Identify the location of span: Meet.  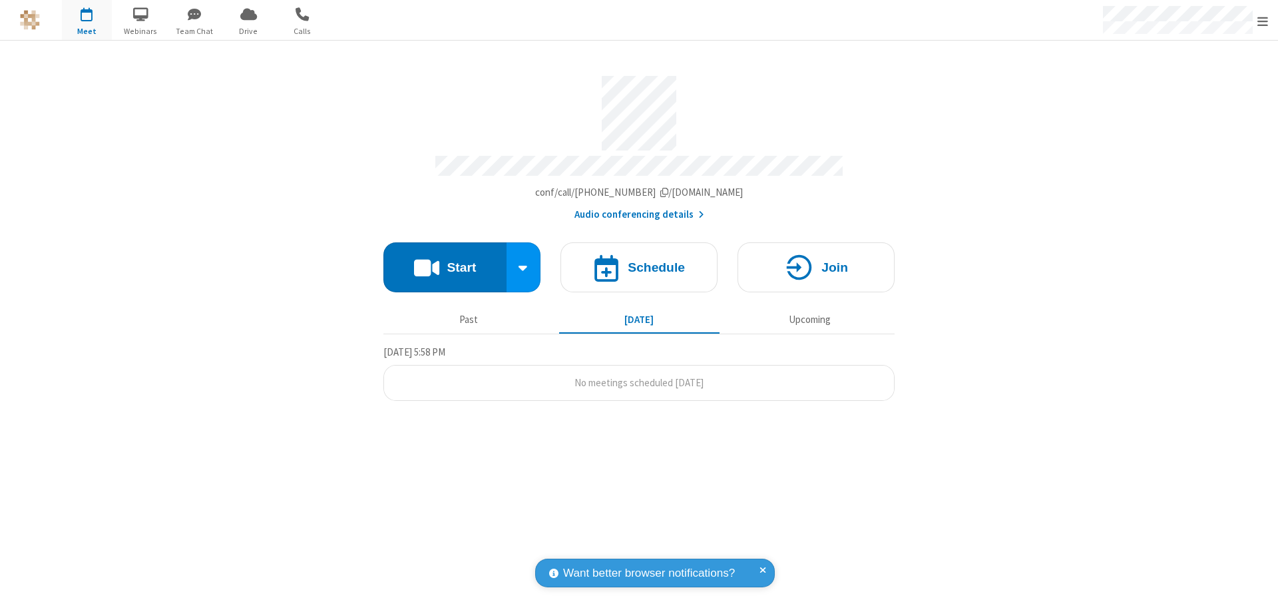
(87, 31).